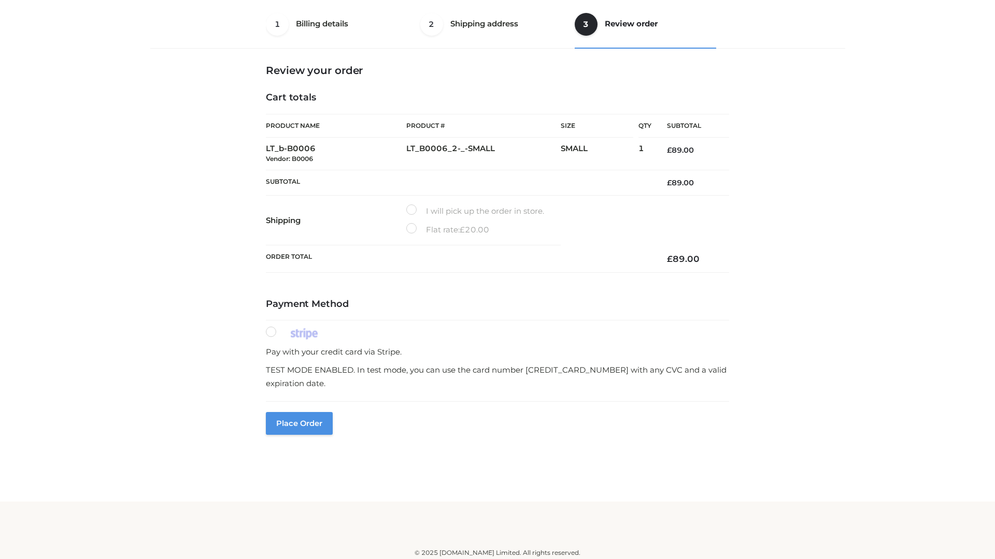 Image resolution: width=995 pixels, height=559 pixels. I want to click on th: Qty, so click(644, 126).